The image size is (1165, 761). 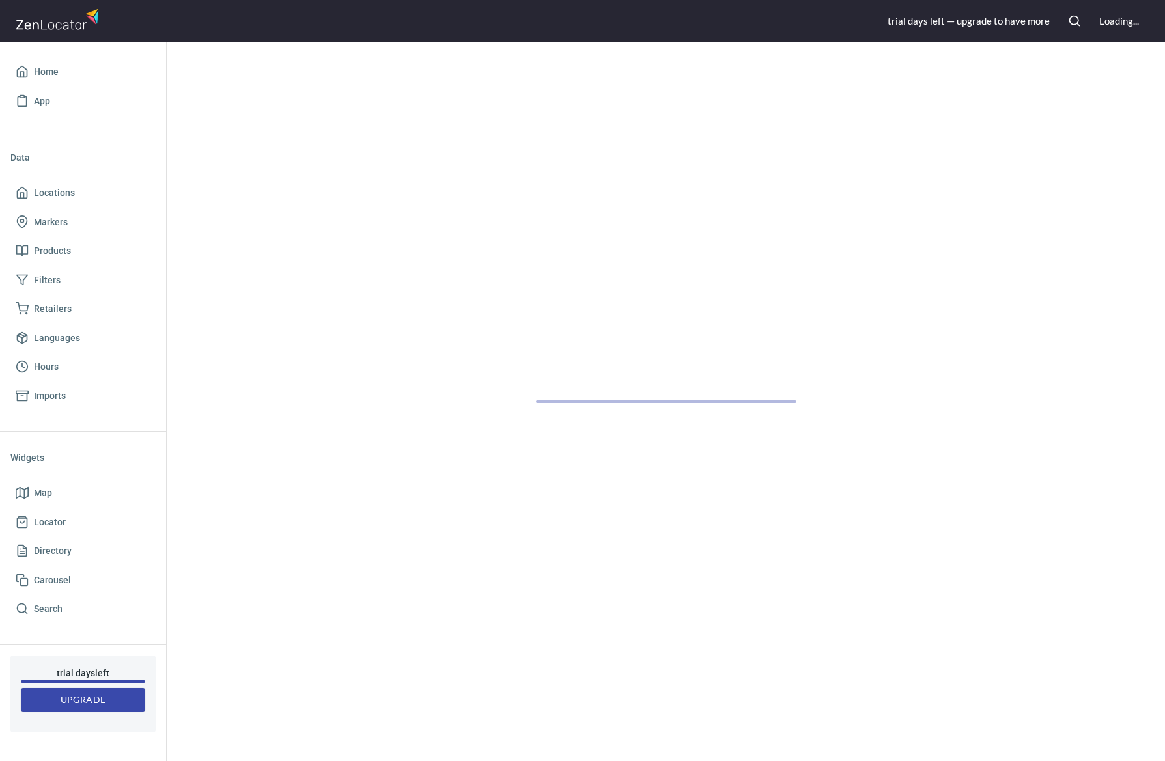 I want to click on span: Filters, so click(x=47, y=280).